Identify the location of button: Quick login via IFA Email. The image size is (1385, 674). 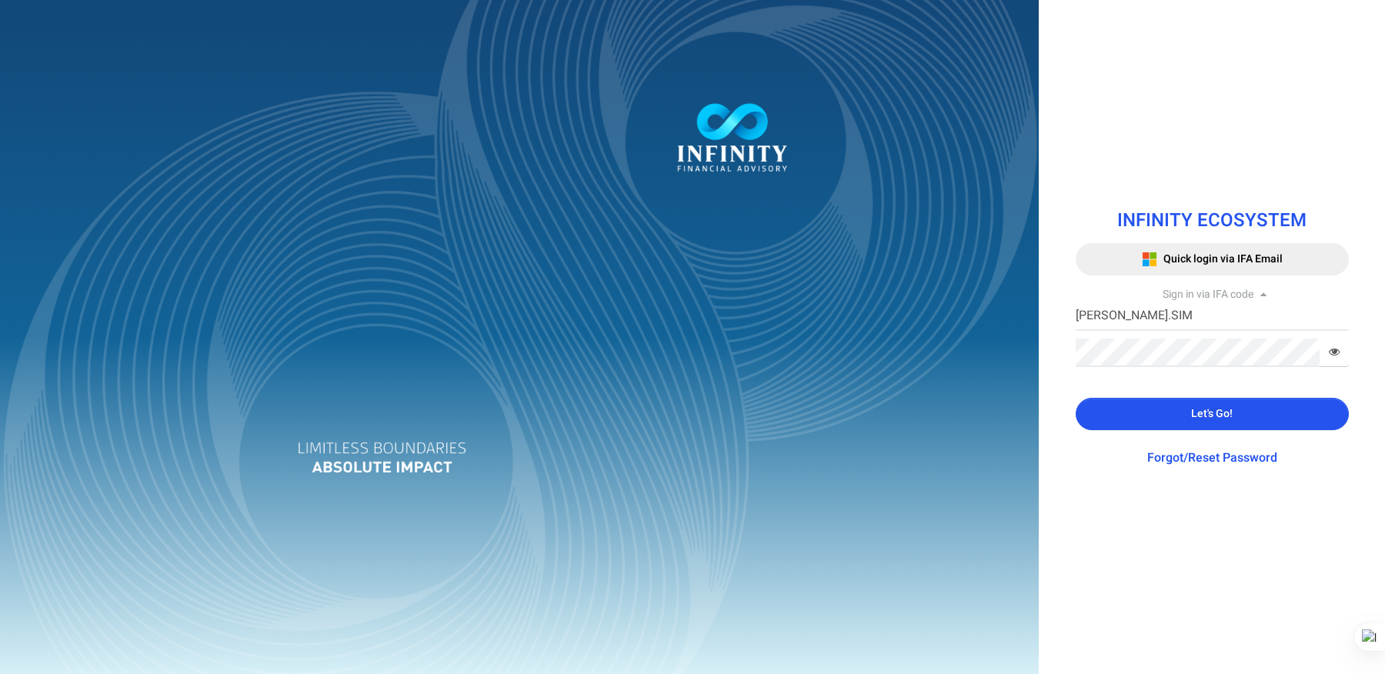
(1212, 259).